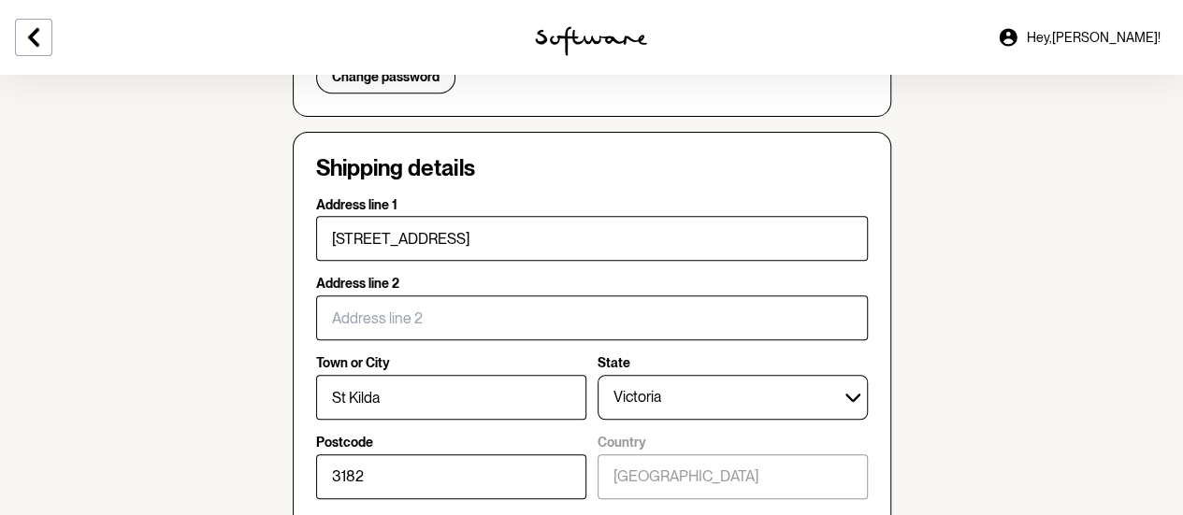  What do you see at coordinates (396, 168) in the screenshot?
I see `h4: Shipping details` at bounding box center [396, 168].